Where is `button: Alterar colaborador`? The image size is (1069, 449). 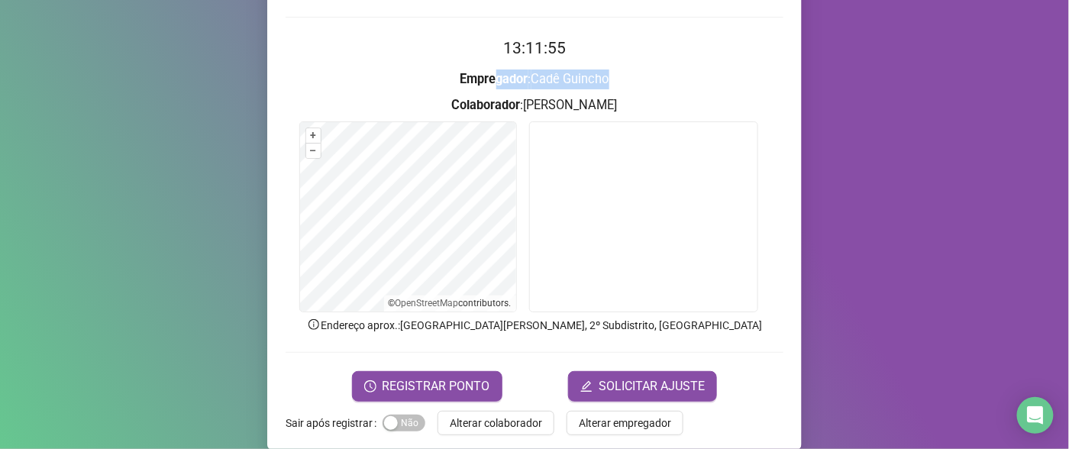 button: Alterar colaborador is located at coordinates (495, 423).